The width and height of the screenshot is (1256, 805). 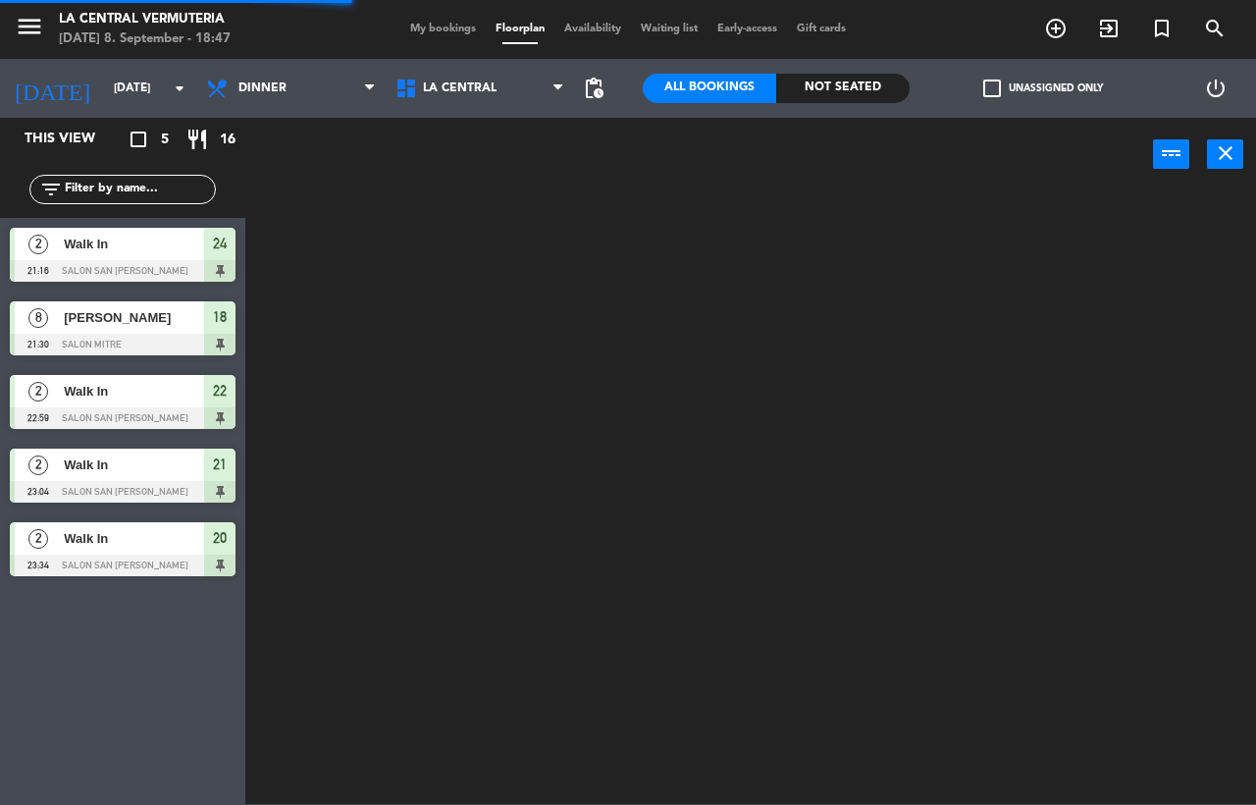 What do you see at coordinates (1225, 154) in the screenshot?
I see `button: close` at bounding box center [1225, 154].